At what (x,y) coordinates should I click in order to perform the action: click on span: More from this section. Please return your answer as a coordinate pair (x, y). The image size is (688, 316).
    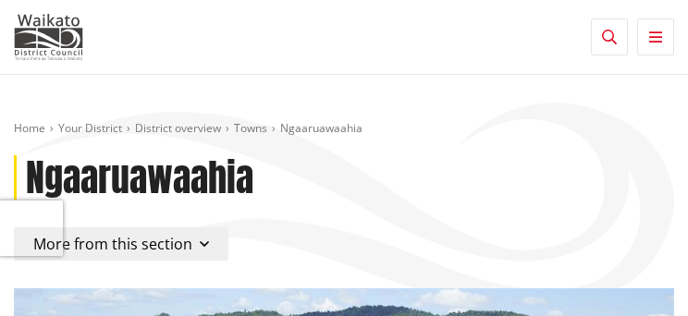
    Looking at the image, I should click on (113, 244).